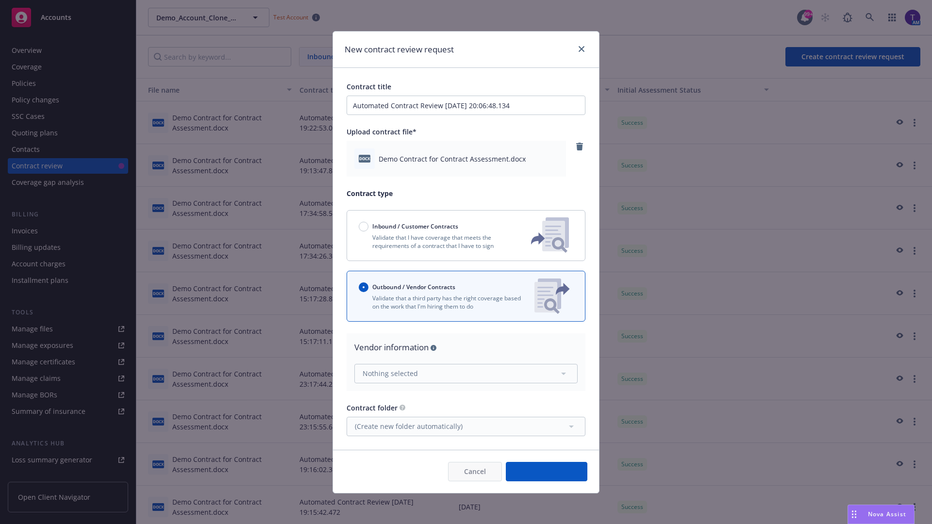 This screenshot has width=932, height=524. What do you see at coordinates (887, 514) in the screenshot?
I see `span: Nova Assist` at bounding box center [887, 514].